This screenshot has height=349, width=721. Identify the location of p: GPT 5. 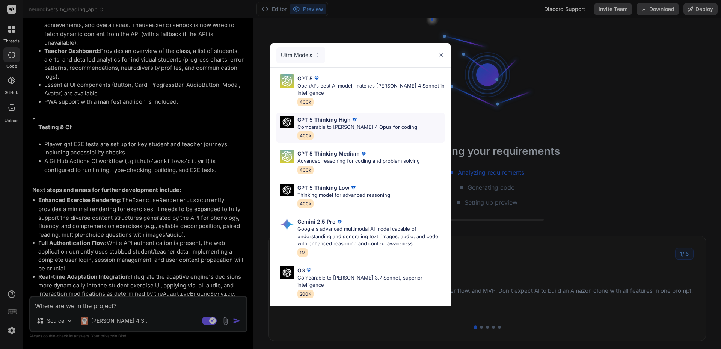
(305, 78).